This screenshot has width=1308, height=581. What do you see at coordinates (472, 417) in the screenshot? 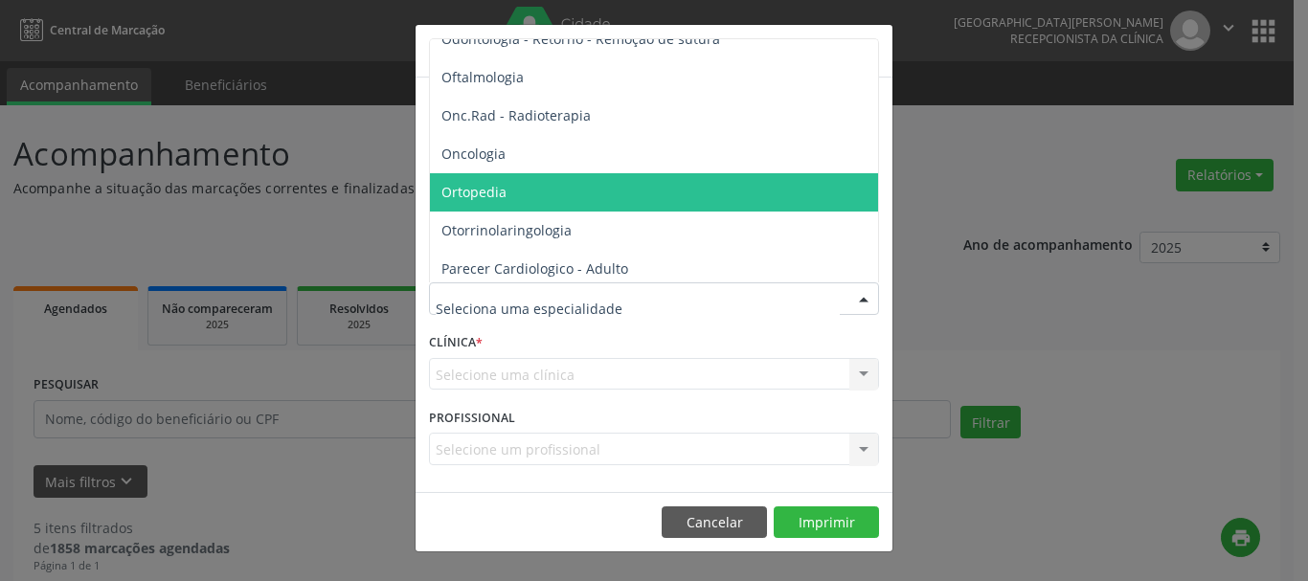
I see `label: PROFISSIONAL` at bounding box center [472, 417].